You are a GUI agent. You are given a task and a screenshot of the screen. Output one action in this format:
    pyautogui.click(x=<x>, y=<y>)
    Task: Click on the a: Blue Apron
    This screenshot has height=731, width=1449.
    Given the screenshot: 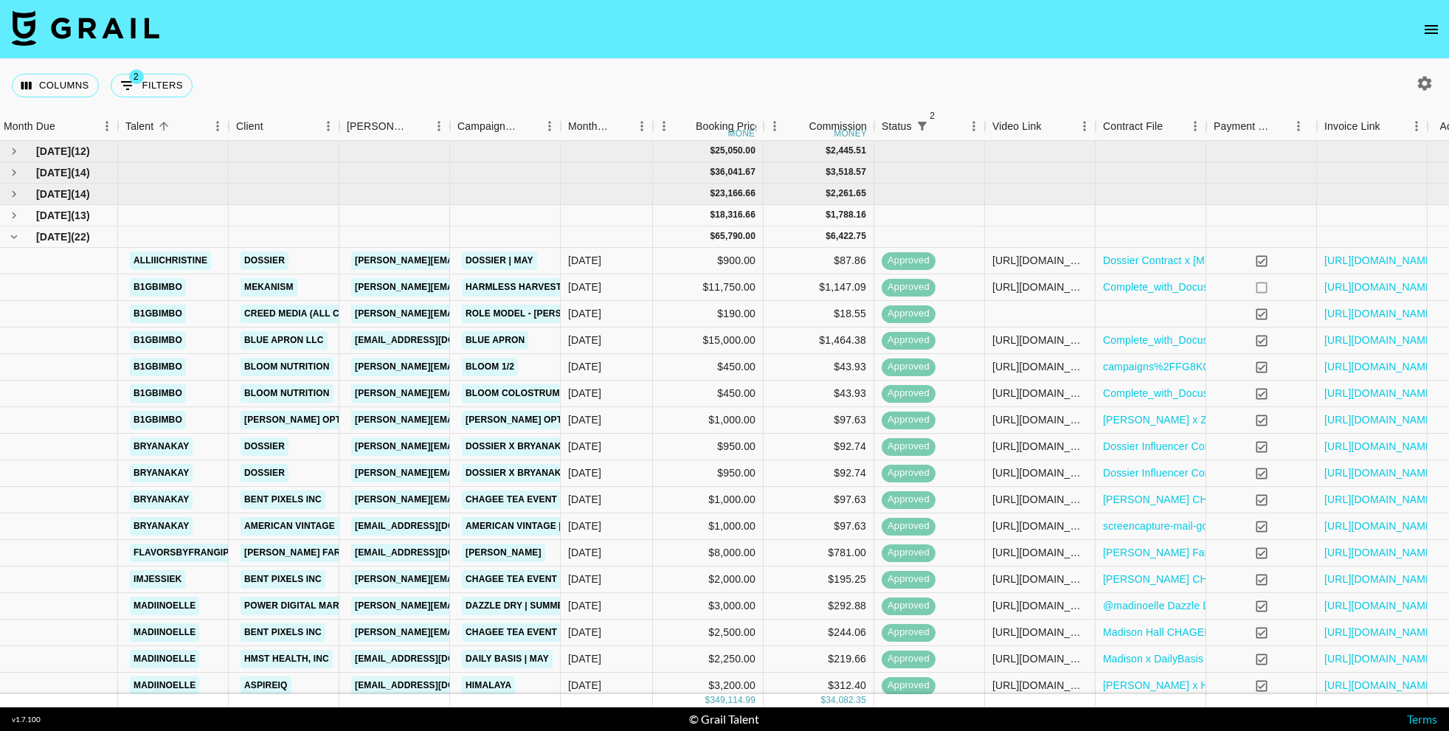 What is the action you would take?
    pyautogui.click(x=495, y=340)
    